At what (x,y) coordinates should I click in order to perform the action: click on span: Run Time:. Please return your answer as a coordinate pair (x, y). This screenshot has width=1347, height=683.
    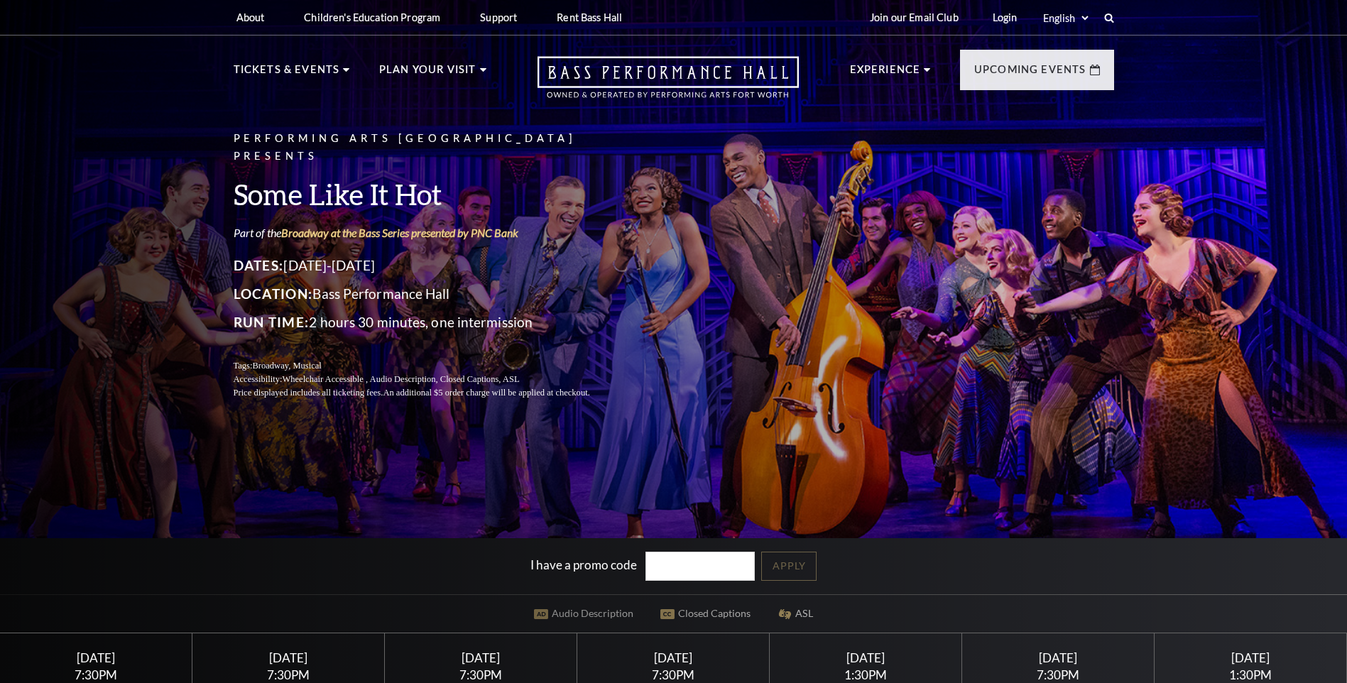
    Looking at the image, I should click on (271, 322).